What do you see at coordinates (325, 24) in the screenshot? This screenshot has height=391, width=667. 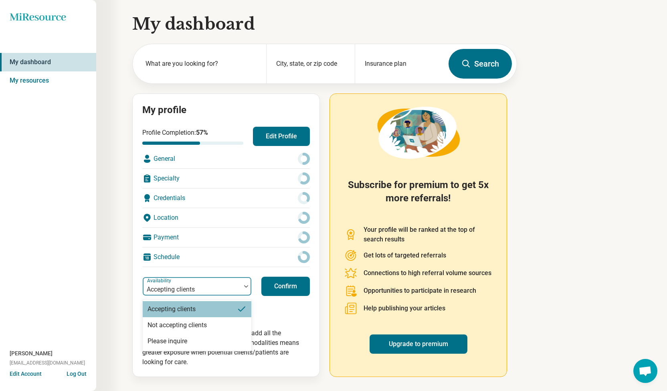 I see `h1: My dashboard` at bounding box center [325, 24].